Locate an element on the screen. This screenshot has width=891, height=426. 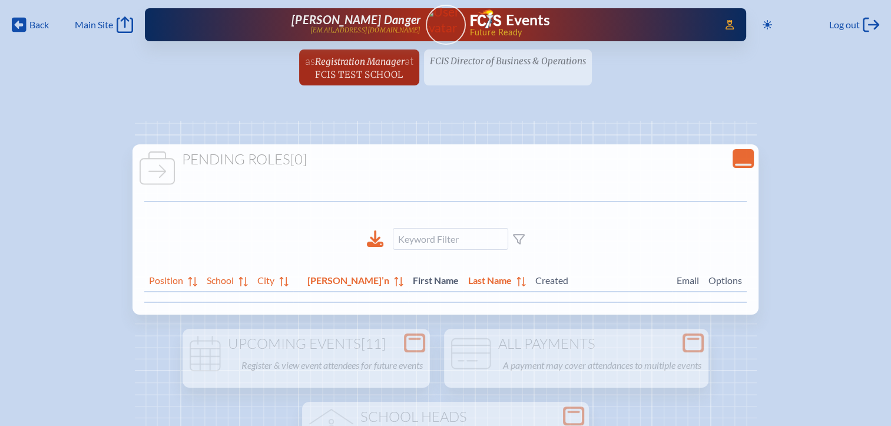
p: A payment may cover attendances to multiple events is located at coordinates (602, 365).